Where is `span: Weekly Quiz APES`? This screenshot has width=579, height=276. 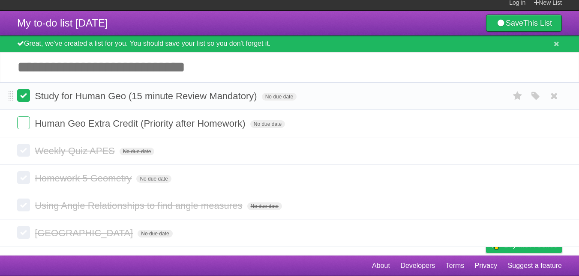
span: Weekly Quiz APES is located at coordinates (76, 151).